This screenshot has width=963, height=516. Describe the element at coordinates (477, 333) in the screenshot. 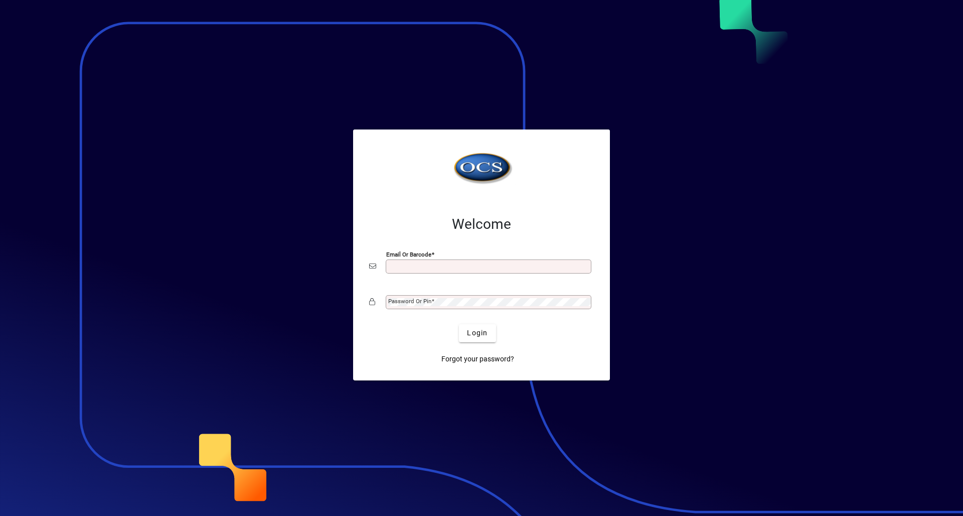

I see `button: Login` at that location.